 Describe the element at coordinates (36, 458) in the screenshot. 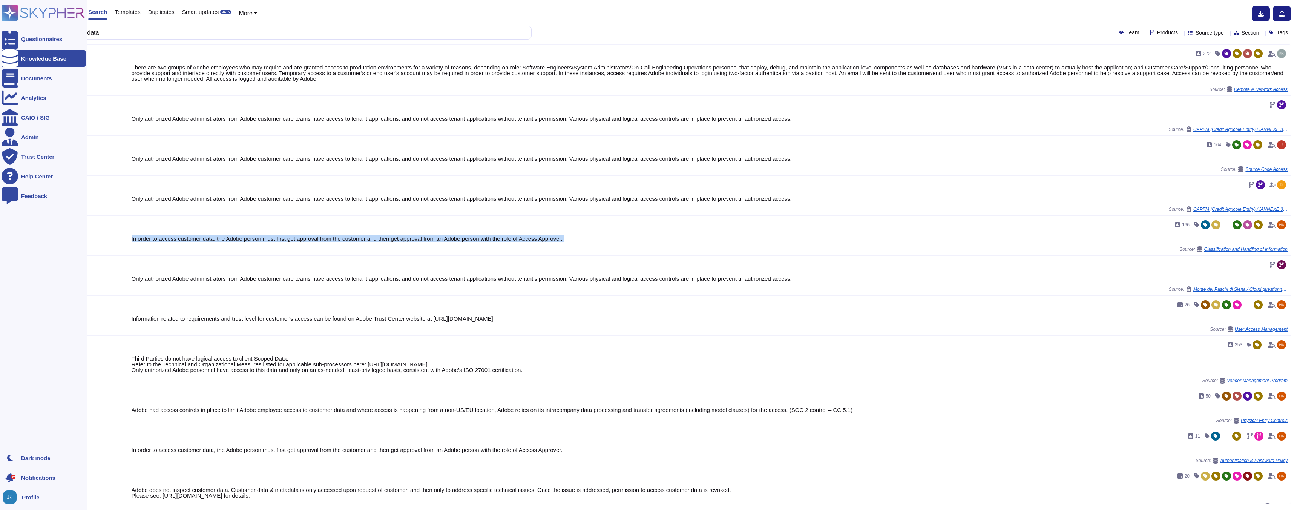

I see `div: Dark mode` at that location.